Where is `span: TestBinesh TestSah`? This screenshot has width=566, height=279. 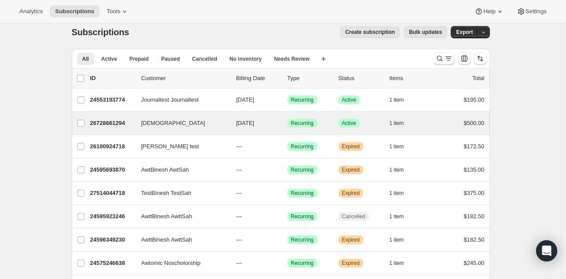 span: TestBinesh TestSah is located at coordinates (166, 193).